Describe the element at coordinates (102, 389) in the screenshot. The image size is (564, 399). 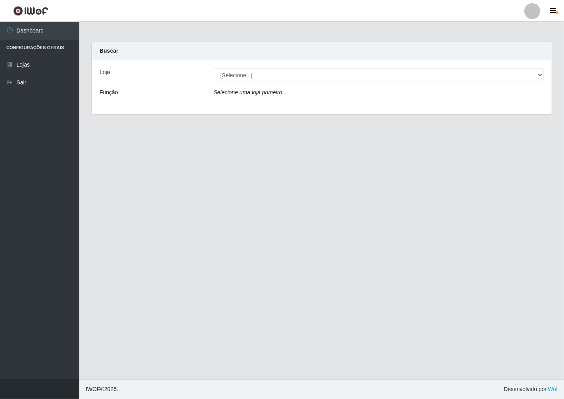
I see `span: © 2025 .` at that location.